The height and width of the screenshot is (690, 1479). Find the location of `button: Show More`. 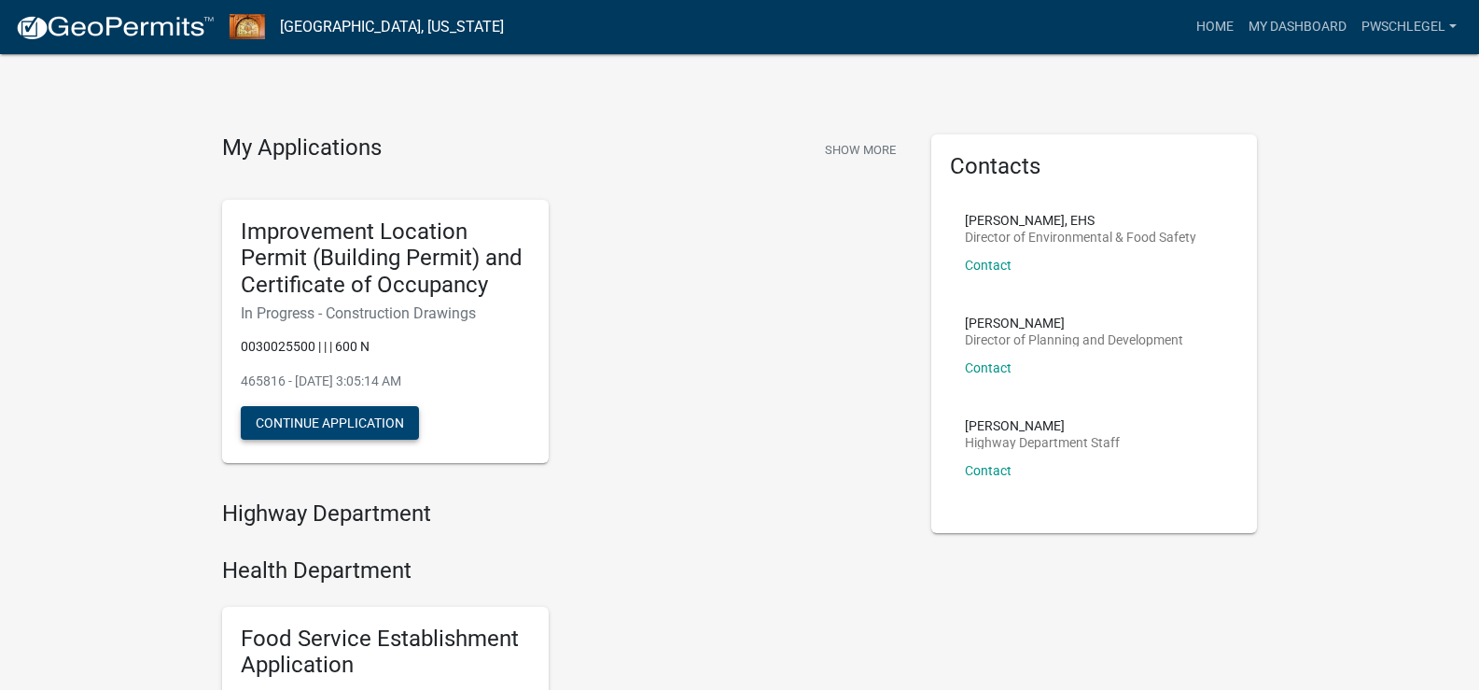

button: Show More is located at coordinates (860, 149).